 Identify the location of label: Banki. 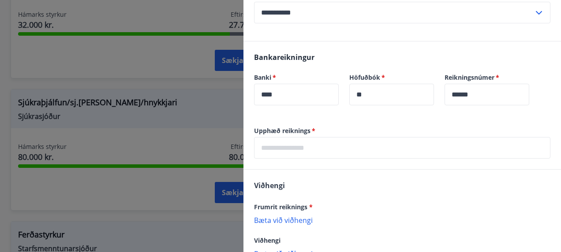
(296, 78).